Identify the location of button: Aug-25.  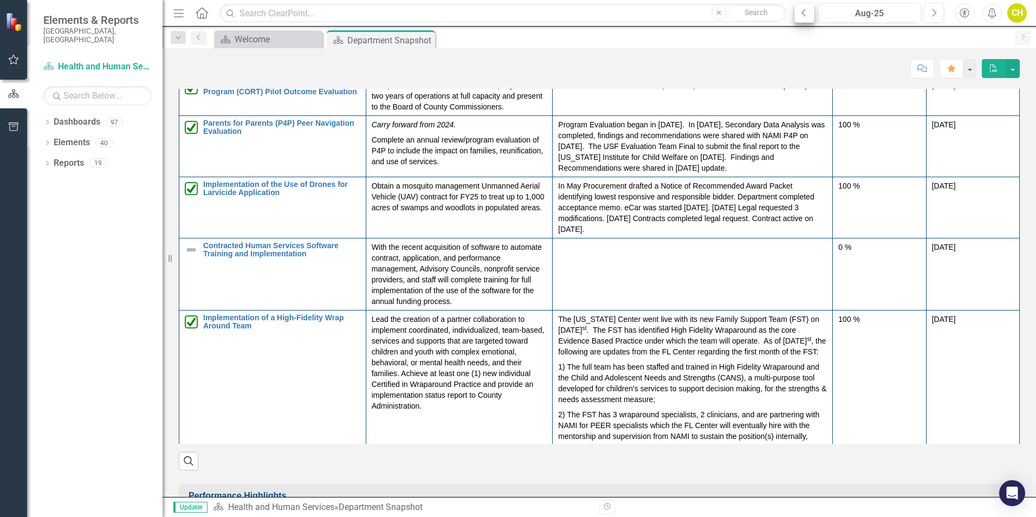
(869, 13).